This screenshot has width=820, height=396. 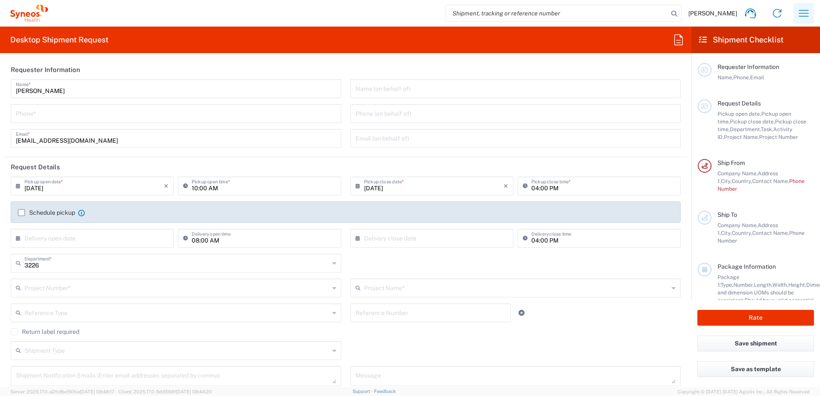 What do you see at coordinates (732, 163) in the screenshot?
I see `span: Ship From` at bounding box center [732, 163].